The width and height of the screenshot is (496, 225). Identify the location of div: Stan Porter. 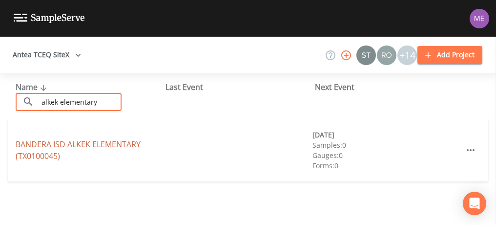
(366, 55).